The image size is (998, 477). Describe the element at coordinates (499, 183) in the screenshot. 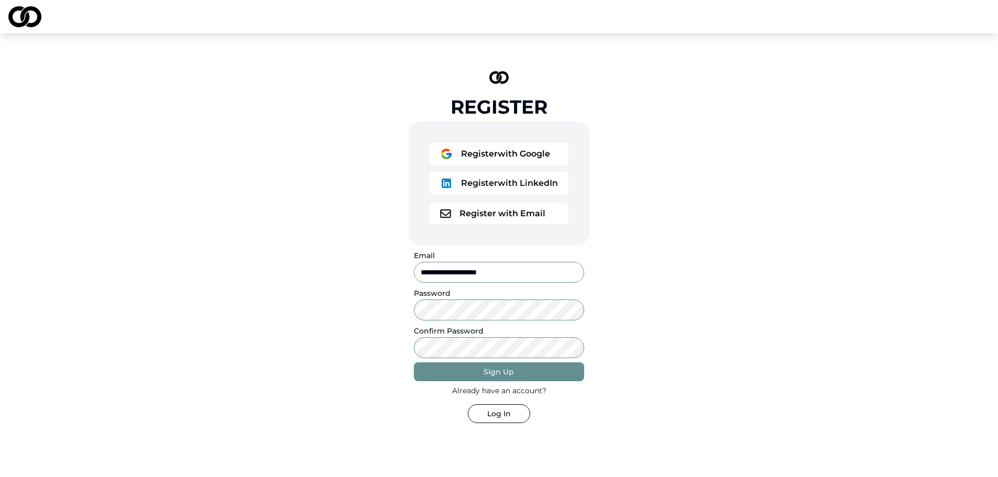

I see `button: logoRegisterwith LinkedIn` at that location.